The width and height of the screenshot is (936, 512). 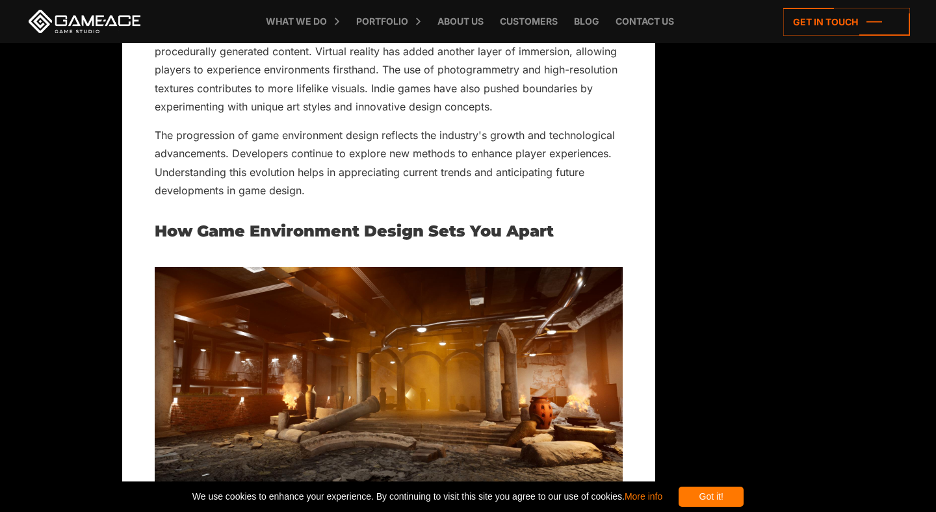 What do you see at coordinates (389, 379) in the screenshot?
I see `img: Skyscraper game environment design` at bounding box center [389, 379].